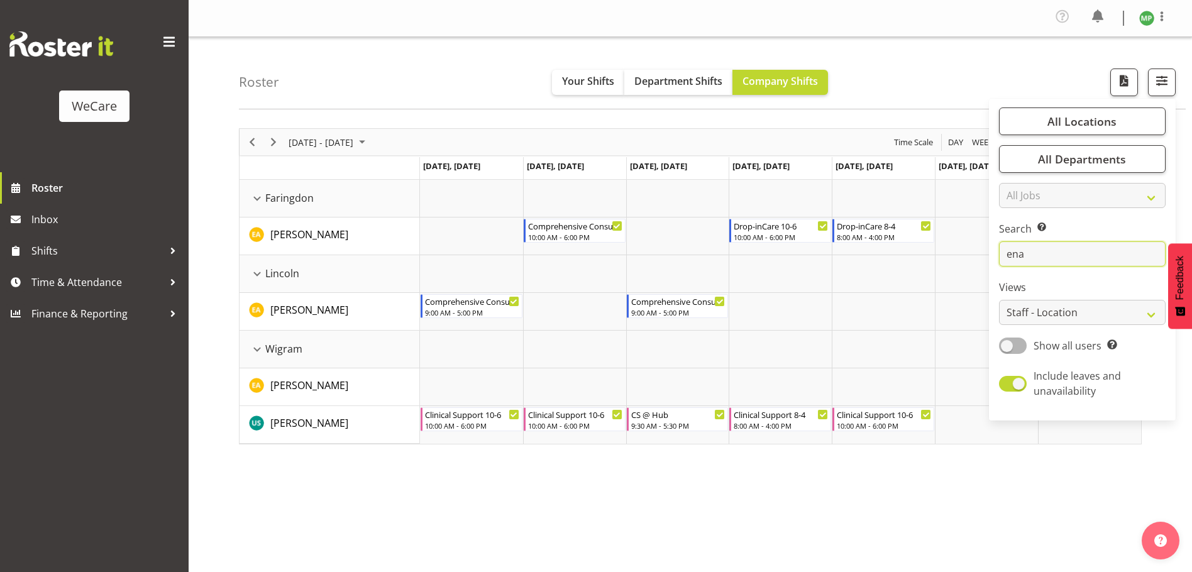 The height and width of the screenshot is (572, 1192). I want to click on input: Search, so click(1082, 254).